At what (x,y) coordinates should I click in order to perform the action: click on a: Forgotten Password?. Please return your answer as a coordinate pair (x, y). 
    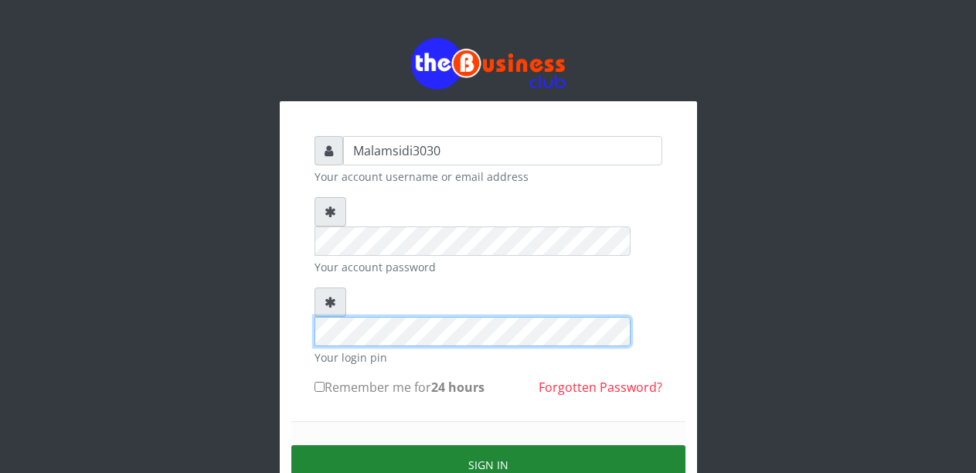
    Looking at the image, I should click on (601, 387).